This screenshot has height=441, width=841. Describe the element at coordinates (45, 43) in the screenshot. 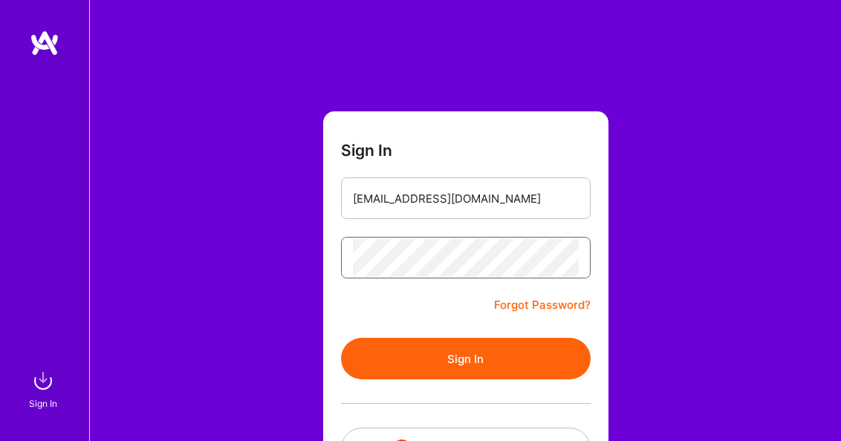

I see `img: logo` at that location.